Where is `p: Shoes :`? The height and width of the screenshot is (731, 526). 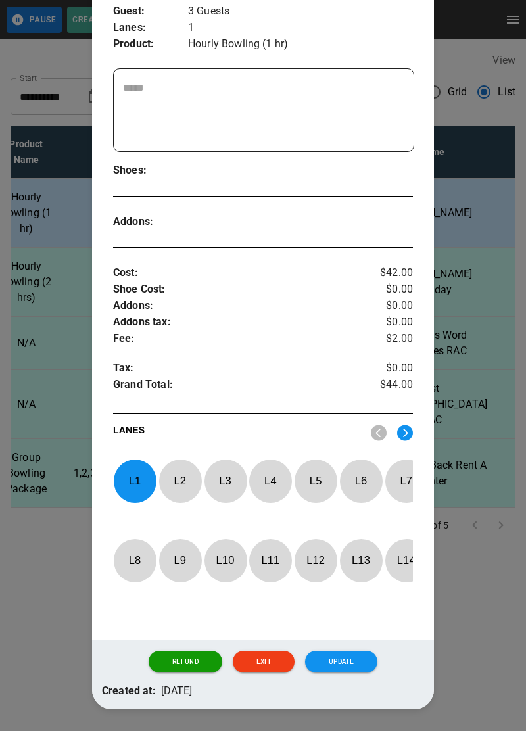 p: Shoes : is located at coordinates (151, 170).